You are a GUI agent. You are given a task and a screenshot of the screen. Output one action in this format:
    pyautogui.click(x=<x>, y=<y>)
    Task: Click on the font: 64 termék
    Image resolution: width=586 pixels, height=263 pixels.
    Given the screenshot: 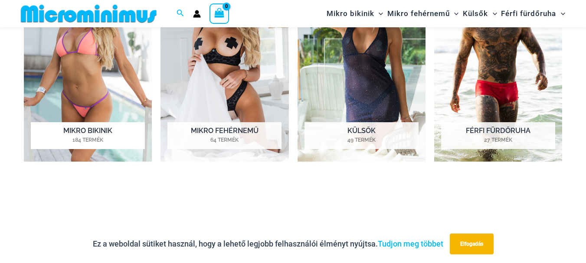 What is the action you would take?
    pyautogui.click(x=224, y=140)
    